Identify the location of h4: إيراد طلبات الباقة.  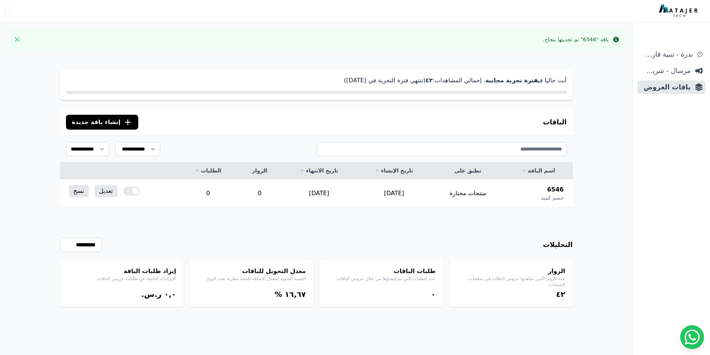
(122, 271).